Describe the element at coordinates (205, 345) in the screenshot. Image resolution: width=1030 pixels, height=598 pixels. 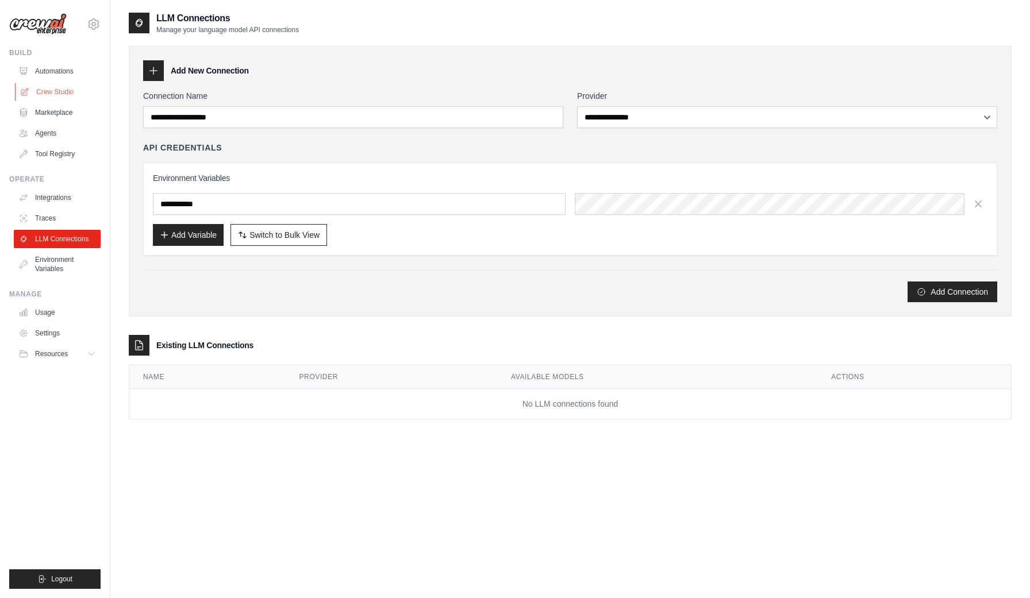
I see `h3: Existing LLM Connections` at that location.